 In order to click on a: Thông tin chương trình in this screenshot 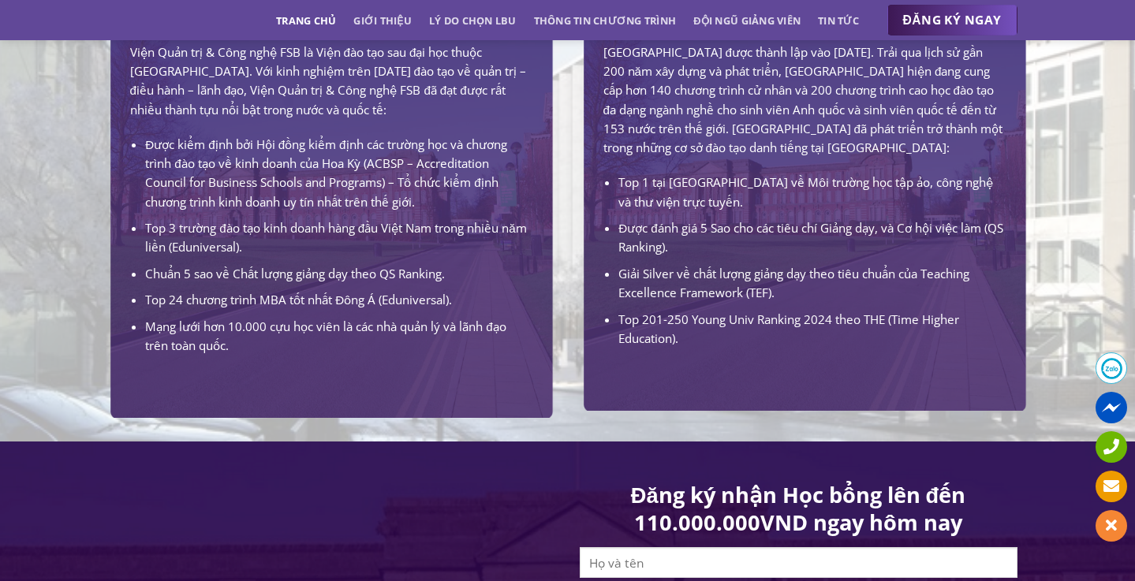, I will do `click(605, 21)`.